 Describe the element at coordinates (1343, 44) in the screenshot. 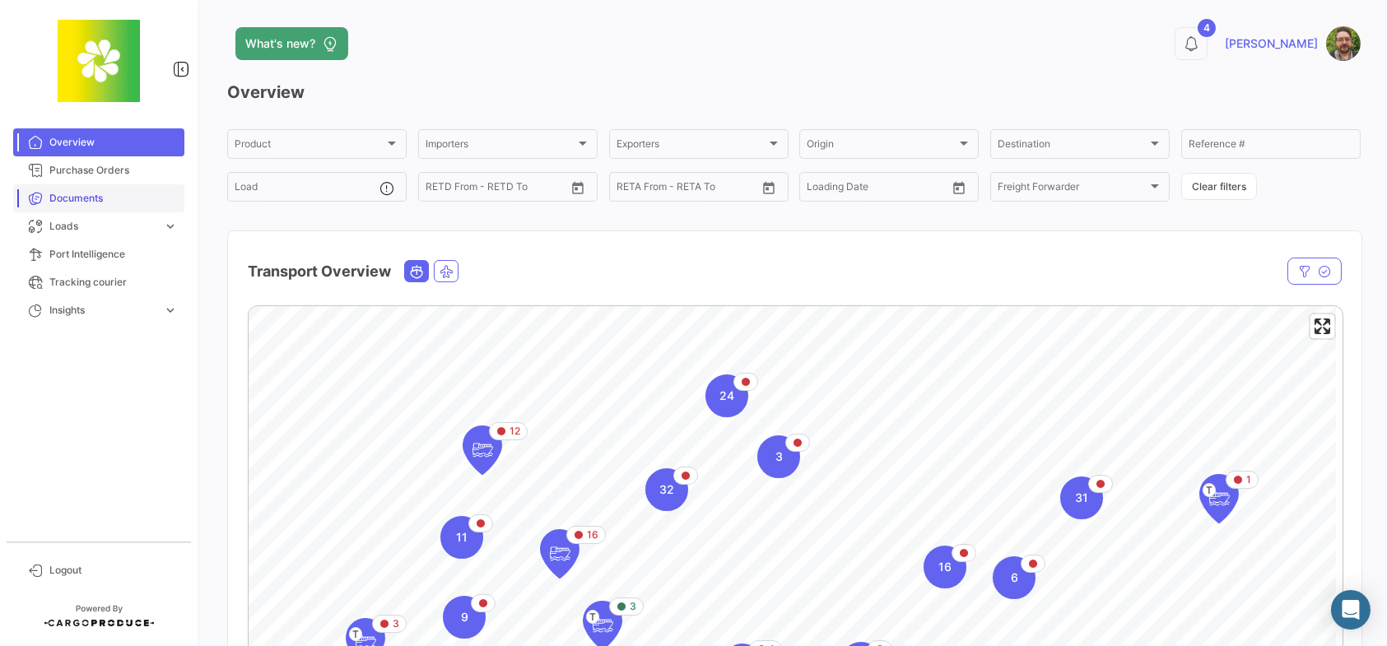

I see `img: SR.jpg` at that location.